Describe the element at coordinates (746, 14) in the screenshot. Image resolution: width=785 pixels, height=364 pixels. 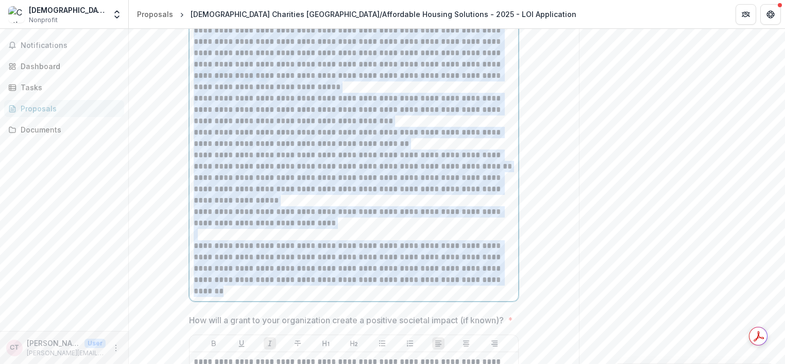
I see `button: Partners` at that location.